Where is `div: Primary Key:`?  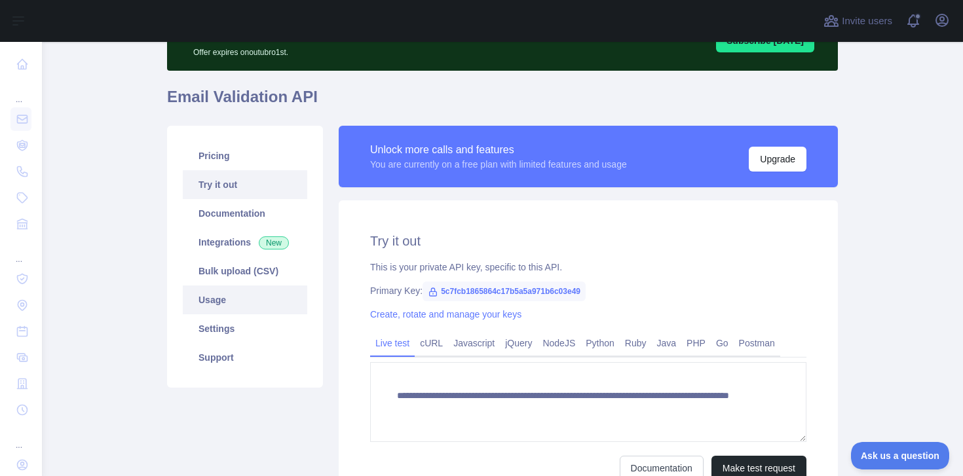
div: Primary Key: is located at coordinates (588, 291).